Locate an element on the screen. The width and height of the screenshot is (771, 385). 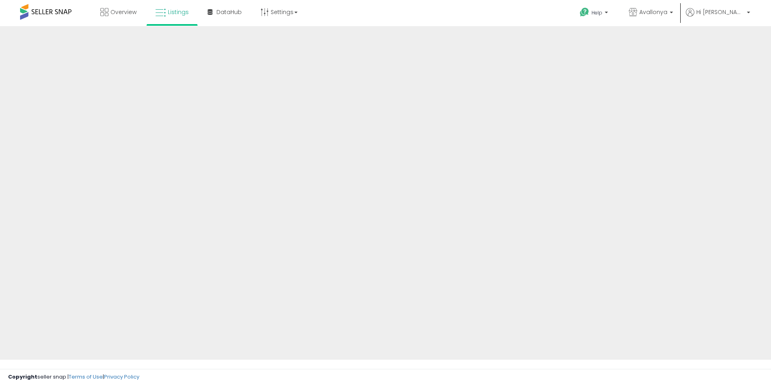
i: Get Help is located at coordinates (584, 12).